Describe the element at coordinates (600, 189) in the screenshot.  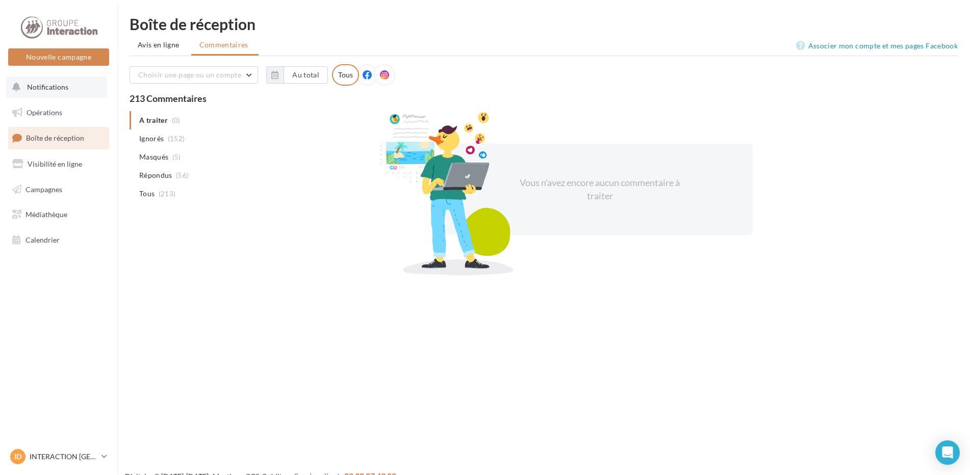
I see `div: Vous n'avez encore aucun commentaire à traiter` at that location.